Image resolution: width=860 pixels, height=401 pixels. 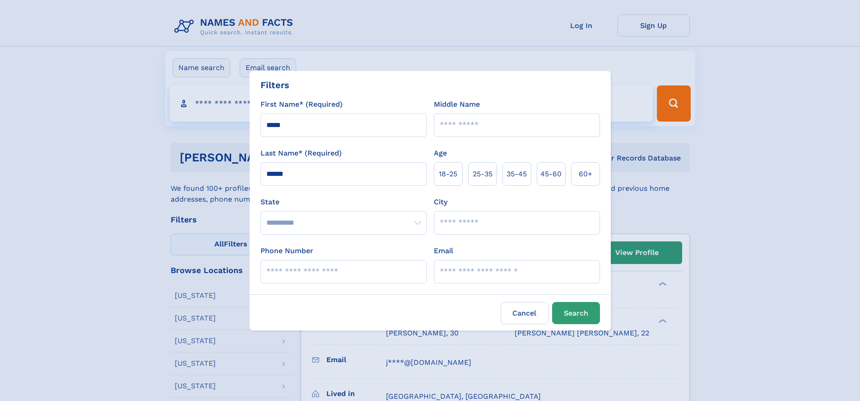 I want to click on div: Filters, so click(x=275, y=85).